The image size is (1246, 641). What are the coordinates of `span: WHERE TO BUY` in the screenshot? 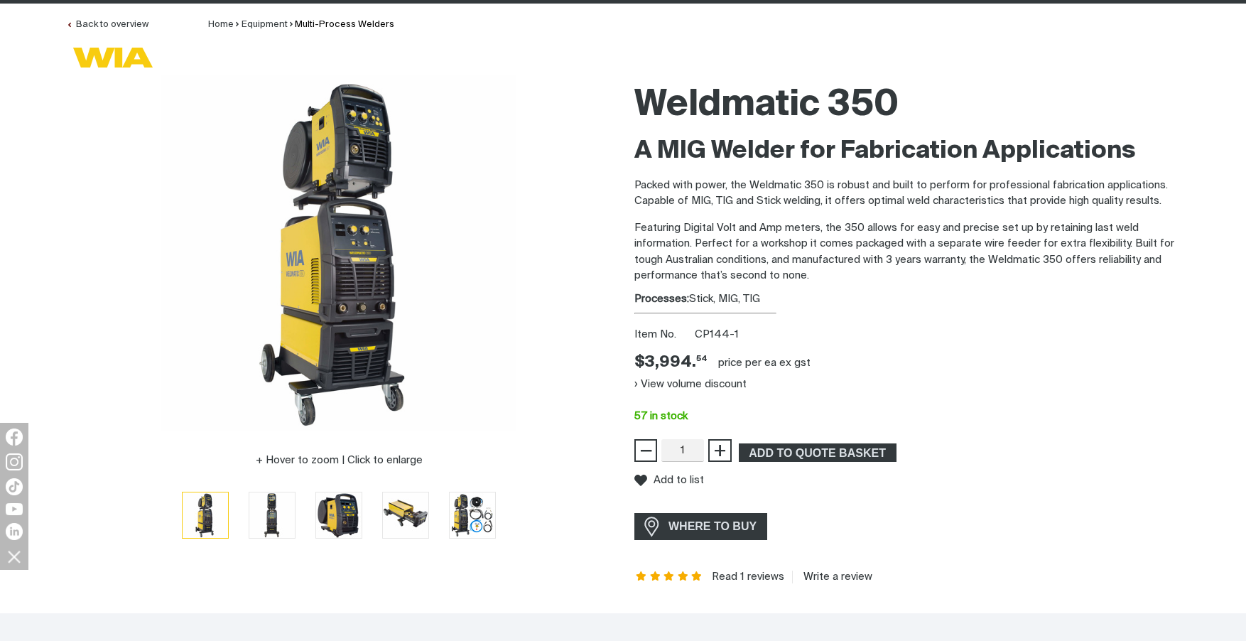 It's located at (713, 527).